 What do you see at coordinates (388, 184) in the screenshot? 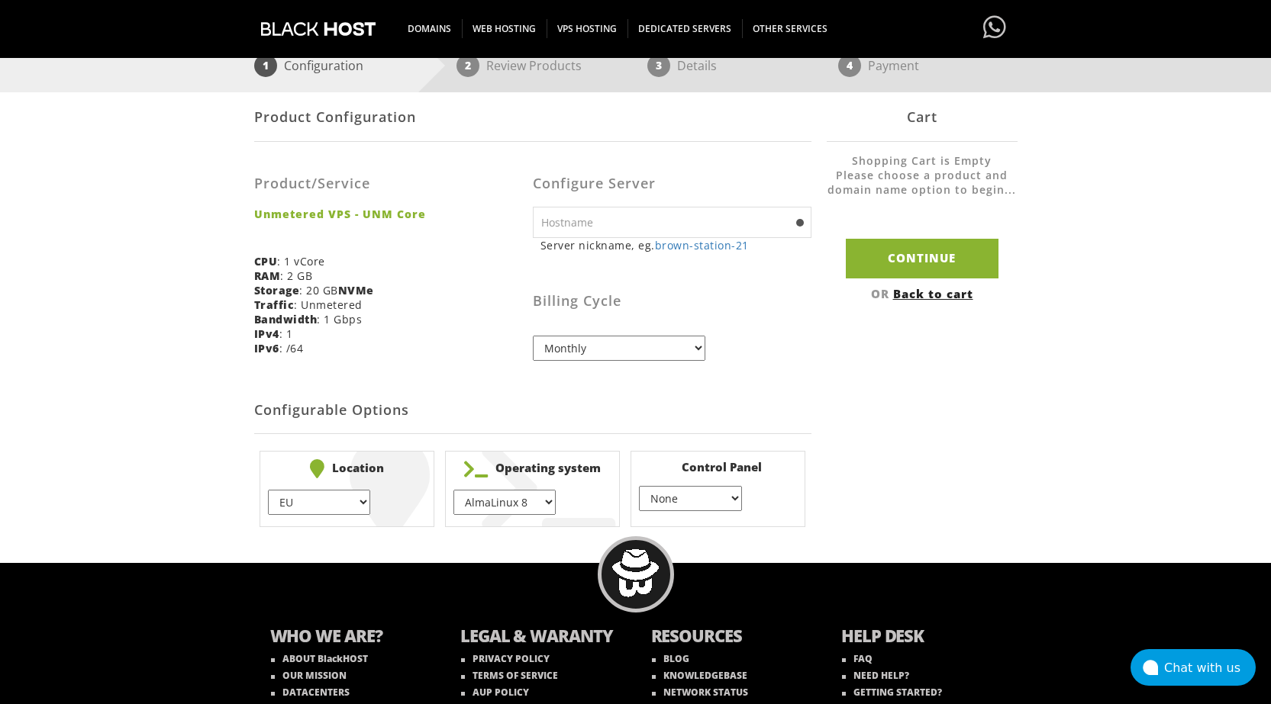
I see `h3: Product/Service` at bounding box center [388, 184].